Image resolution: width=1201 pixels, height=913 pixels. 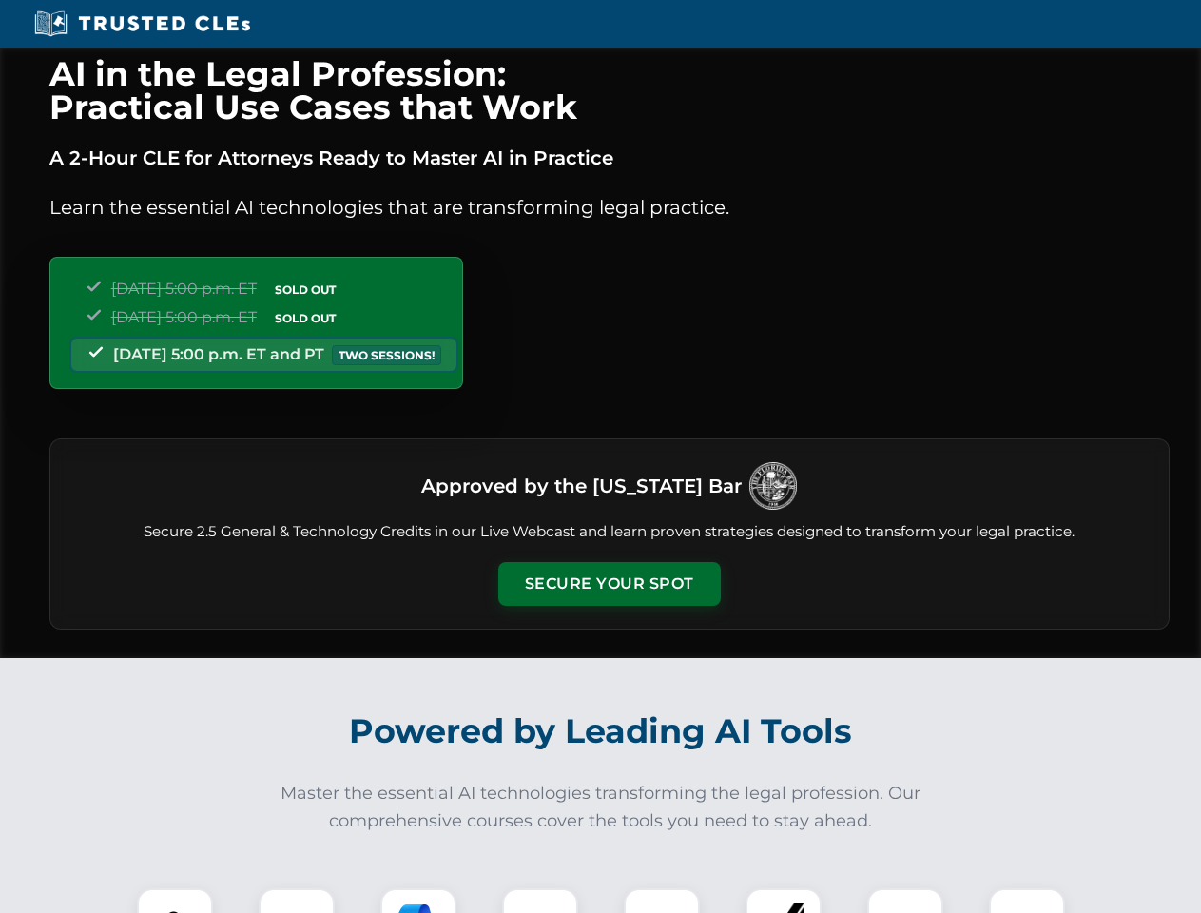 I want to click on p: Master the essential AI technologies transforming the legal profession. Our comprehensive courses..., so click(x=601, y=807).